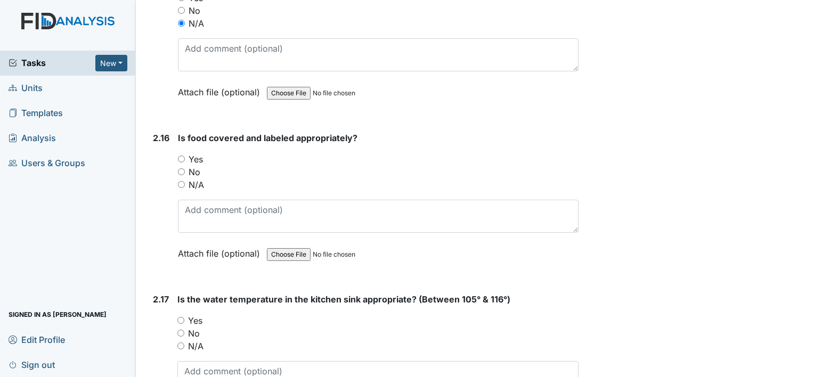  What do you see at coordinates (52, 63) in the screenshot?
I see `span: Tasks` at bounding box center [52, 63].